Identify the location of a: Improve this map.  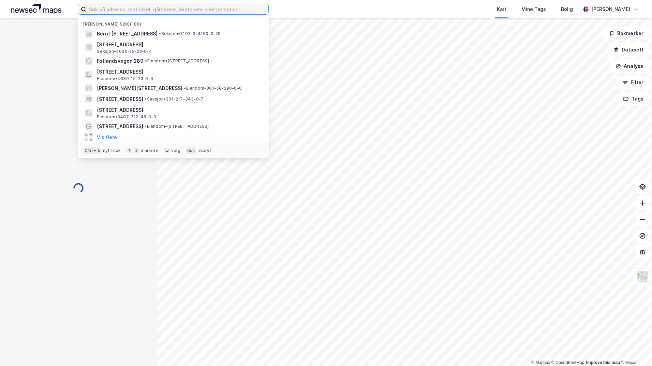
(603, 363).